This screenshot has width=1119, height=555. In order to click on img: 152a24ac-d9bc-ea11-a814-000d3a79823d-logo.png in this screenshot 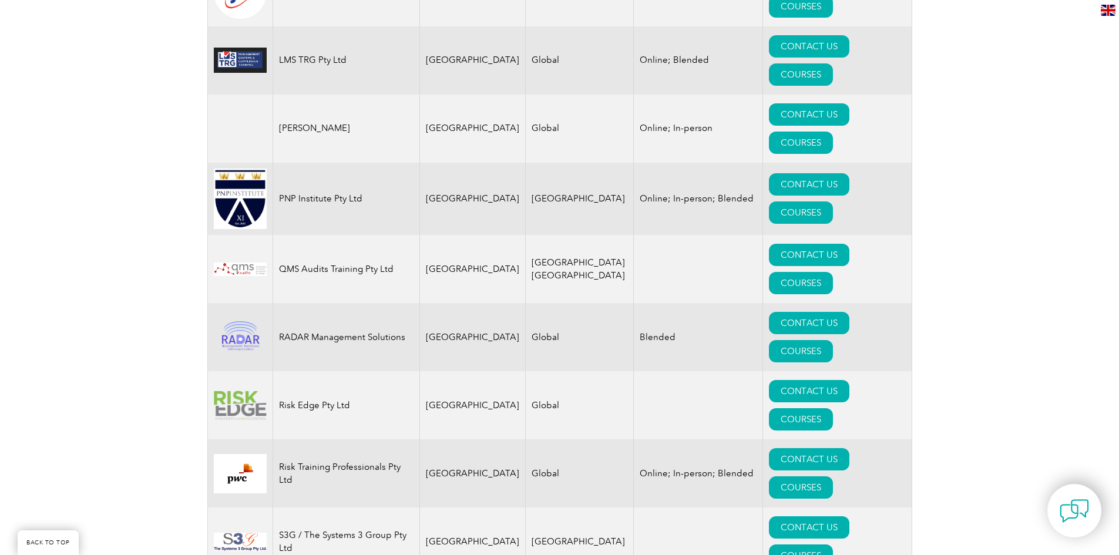, I will do `click(240, 473)`.